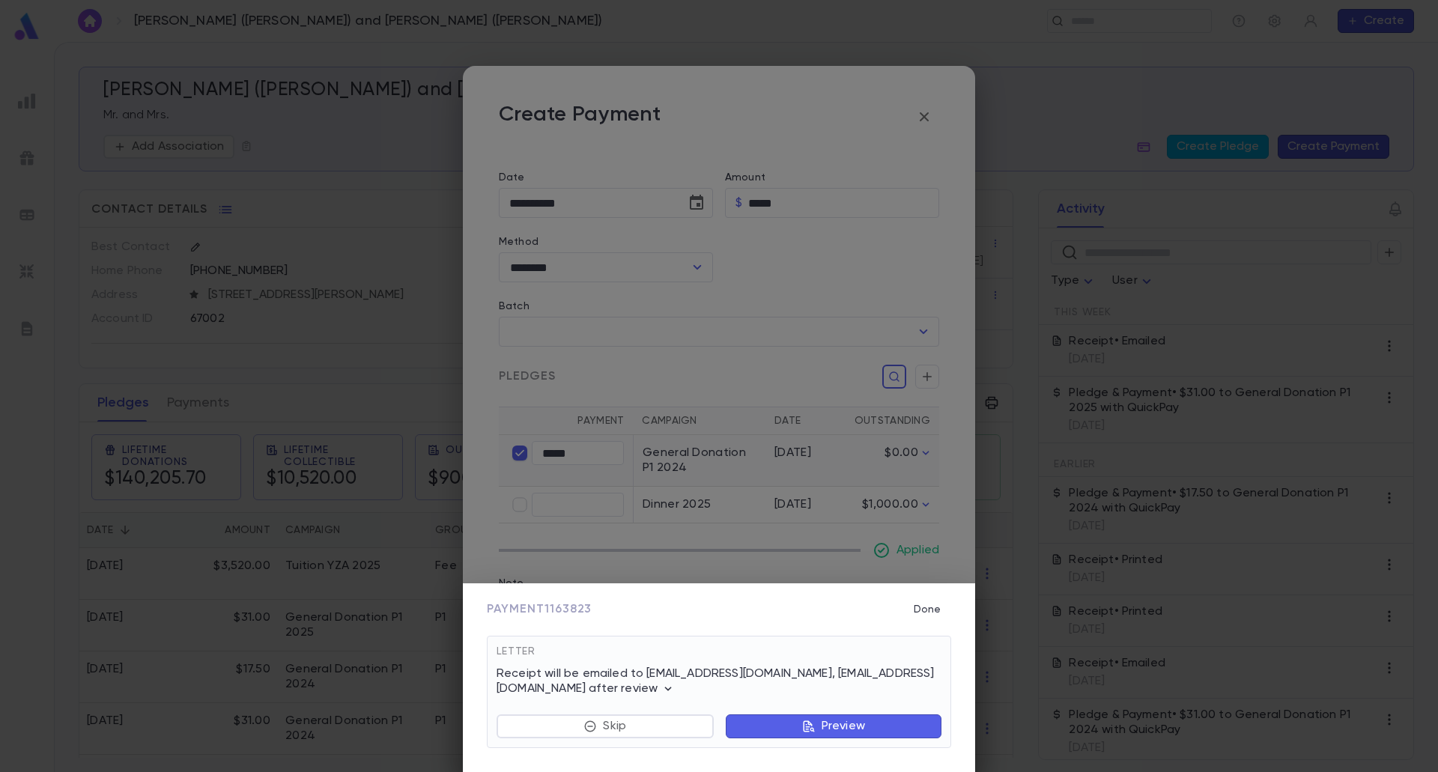  I want to click on p: Preview, so click(843, 726).